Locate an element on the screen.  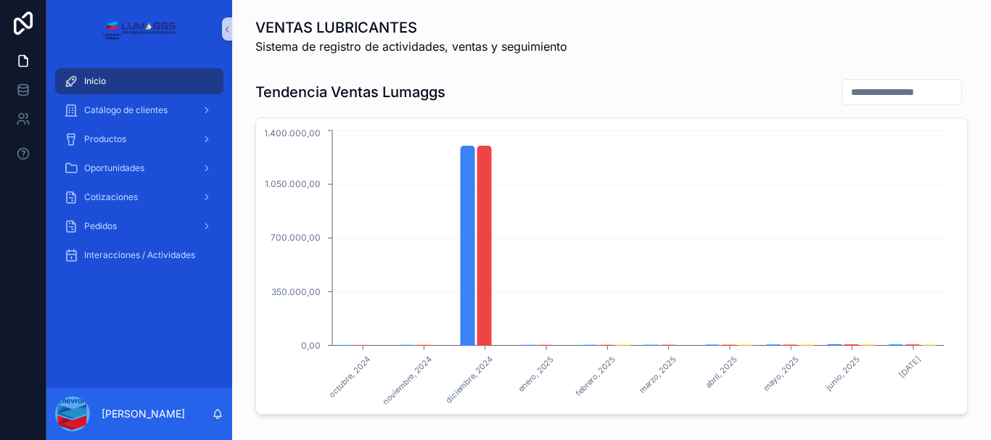
tspan: 1.050.000,00 is located at coordinates (292, 184).